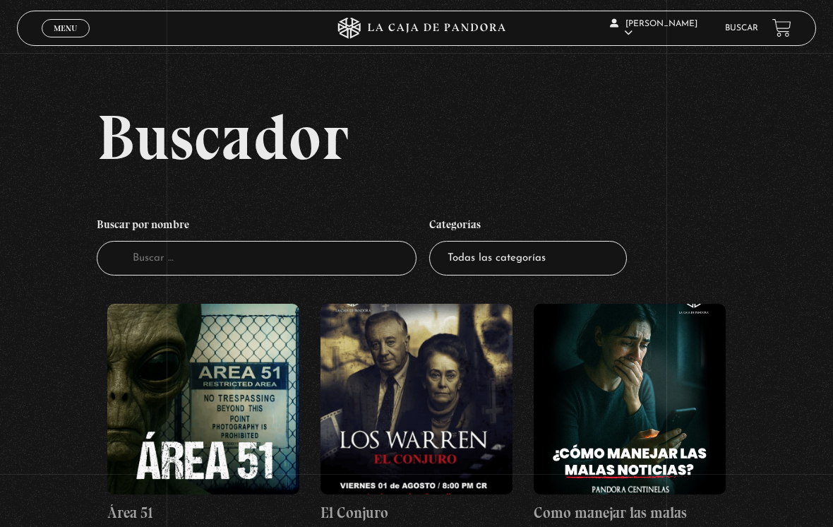 The height and width of the screenshot is (527, 833). Describe the element at coordinates (256, 226) in the screenshot. I see `h4: Buscar por nombre` at that location.